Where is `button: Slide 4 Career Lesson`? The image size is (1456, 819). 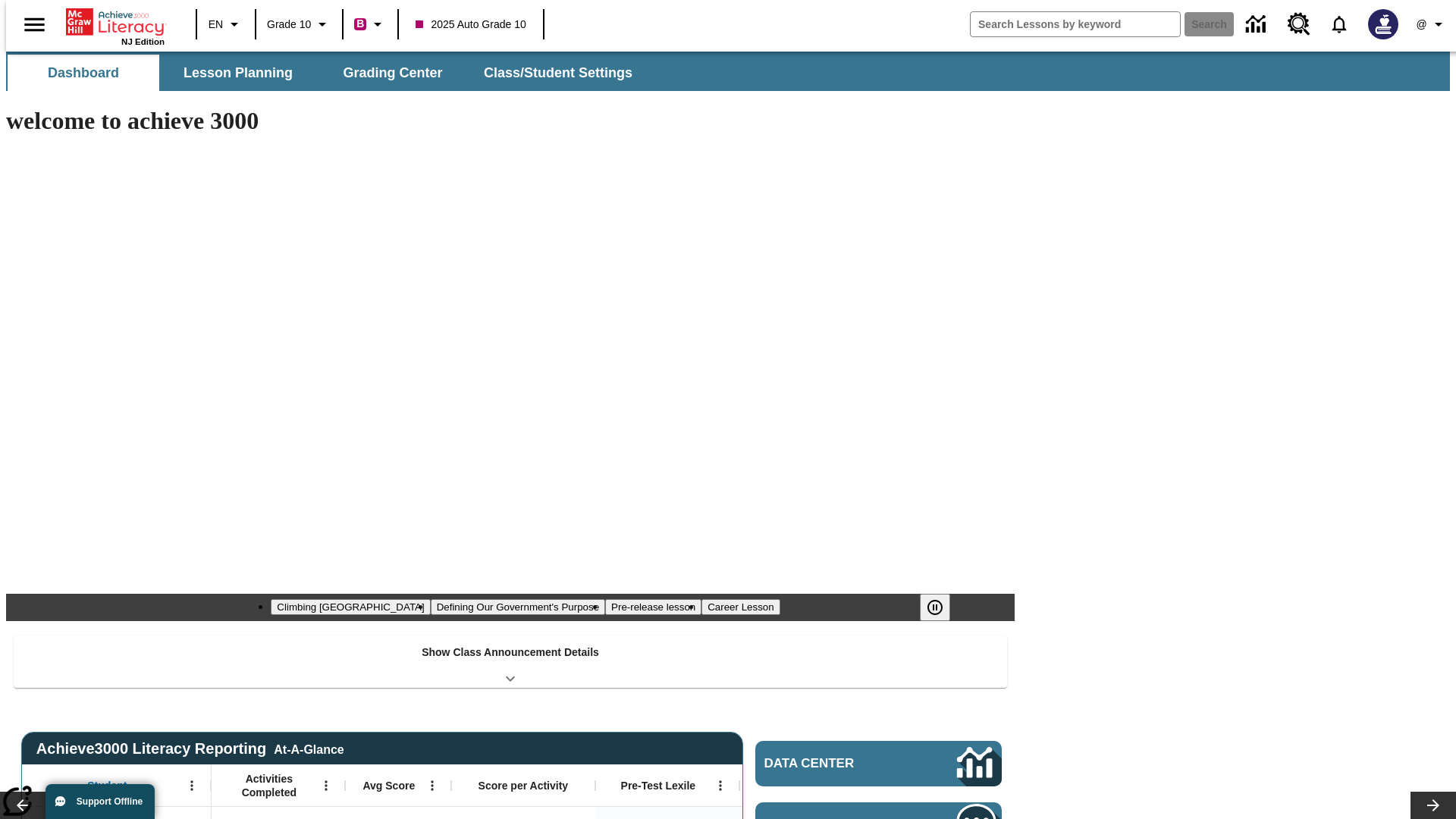 button: Slide 4 Career Lesson is located at coordinates (740, 607).